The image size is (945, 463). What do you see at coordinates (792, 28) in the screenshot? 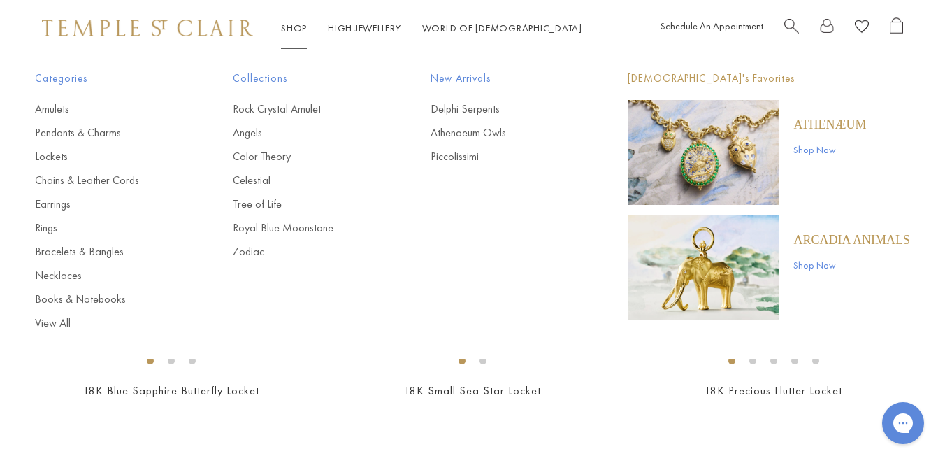
I see `a: Search` at bounding box center [792, 28].